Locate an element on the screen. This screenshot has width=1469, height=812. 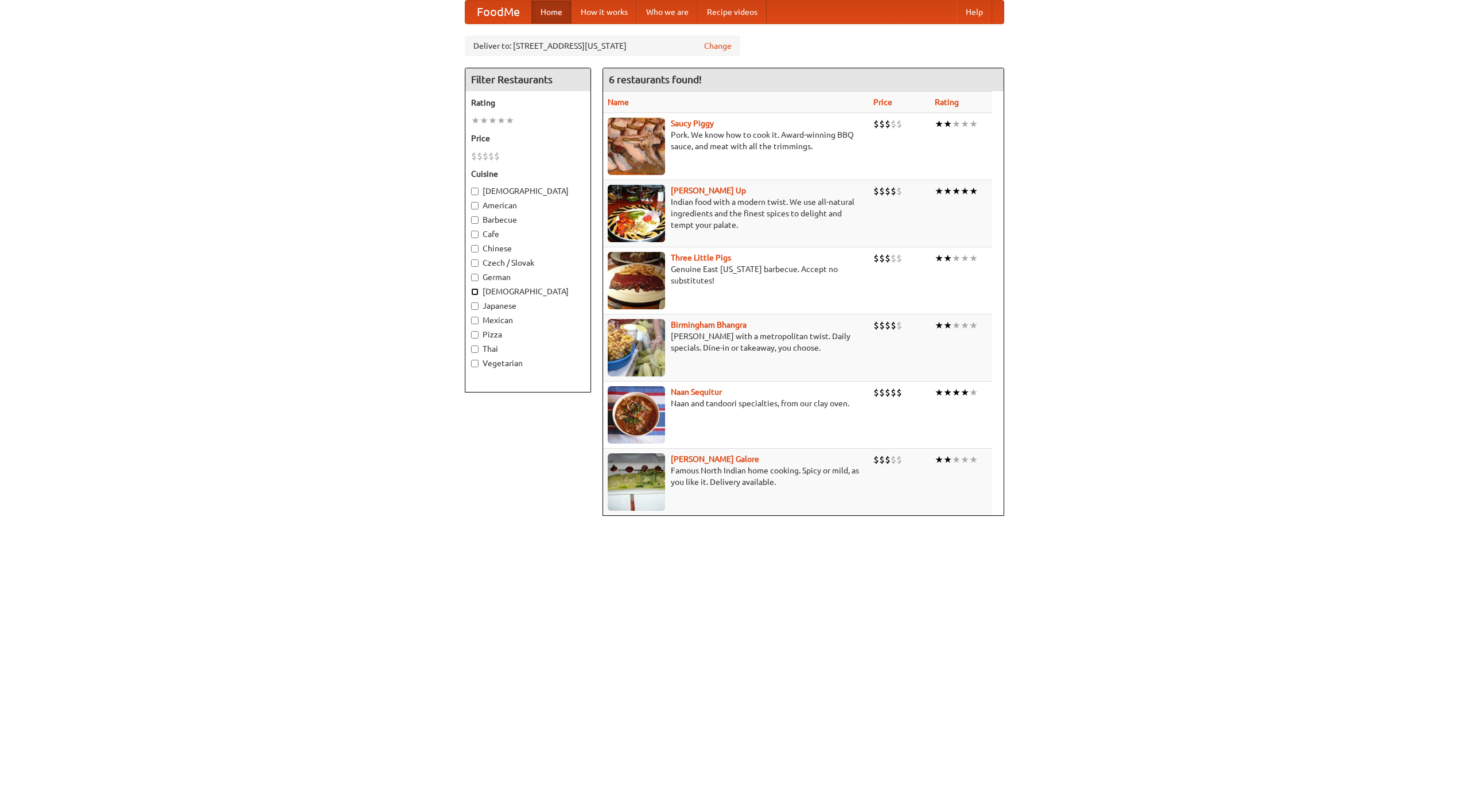
a: Rating is located at coordinates (947, 102).